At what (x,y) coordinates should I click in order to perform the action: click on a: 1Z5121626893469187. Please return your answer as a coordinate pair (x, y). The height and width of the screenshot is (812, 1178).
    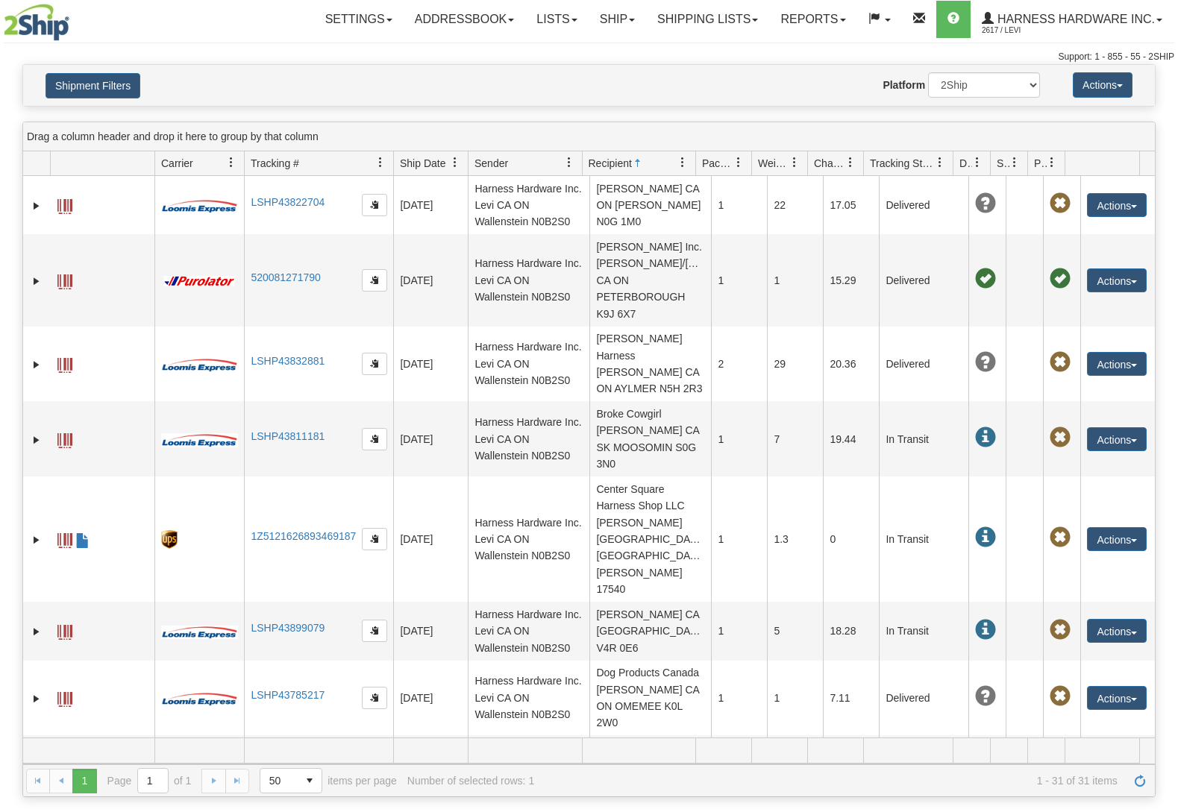
    Looking at the image, I should click on (303, 536).